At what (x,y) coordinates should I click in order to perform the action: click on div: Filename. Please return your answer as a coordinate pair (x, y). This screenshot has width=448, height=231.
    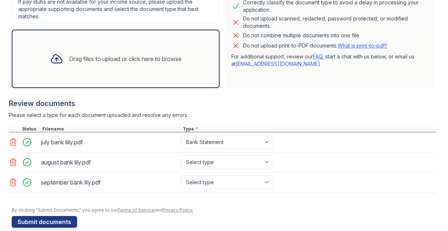
    Looking at the image, I should click on (111, 129).